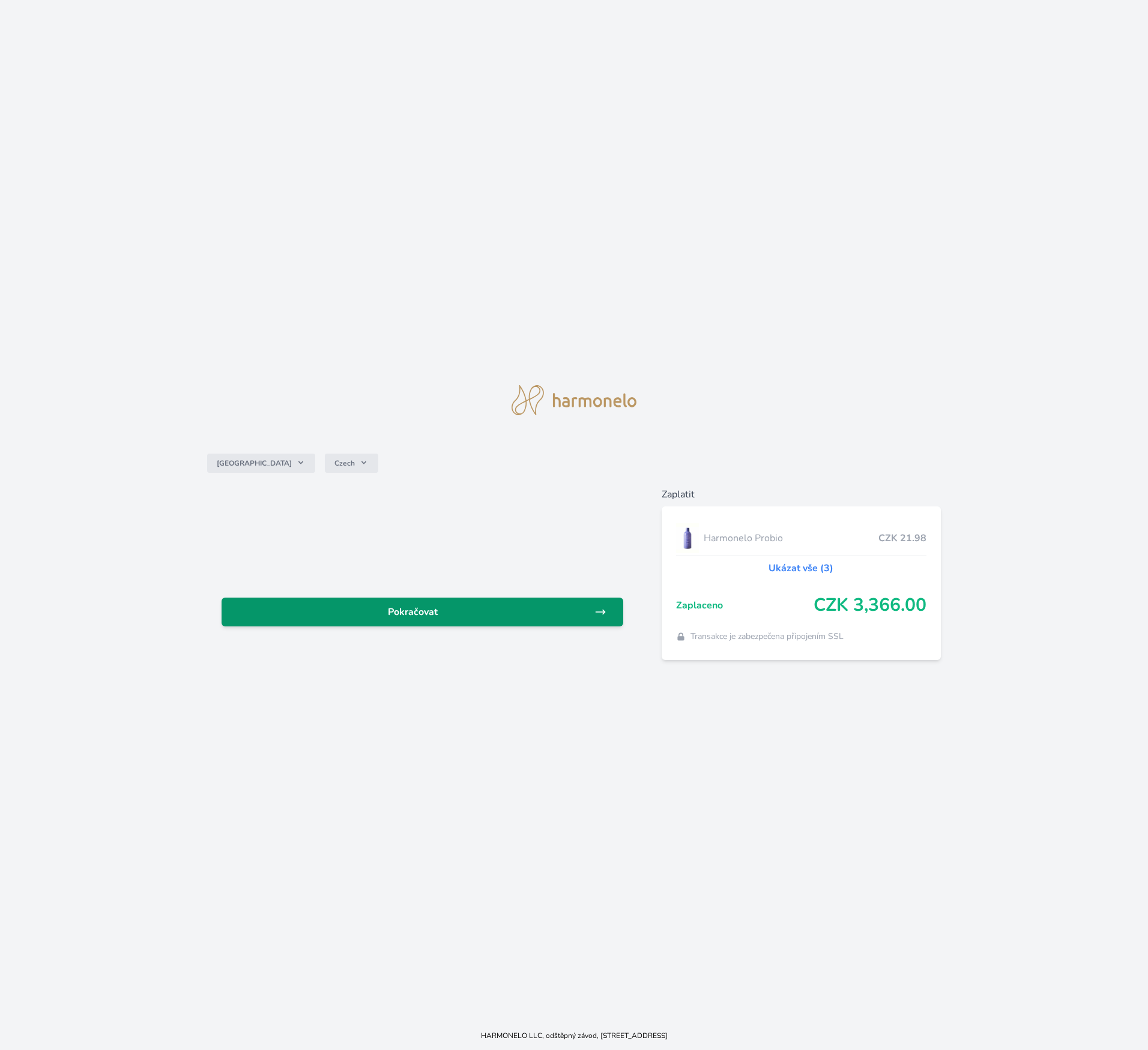 The width and height of the screenshot is (1148, 1050). What do you see at coordinates (351, 463) in the screenshot?
I see `button: Czech` at bounding box center [351, 463].